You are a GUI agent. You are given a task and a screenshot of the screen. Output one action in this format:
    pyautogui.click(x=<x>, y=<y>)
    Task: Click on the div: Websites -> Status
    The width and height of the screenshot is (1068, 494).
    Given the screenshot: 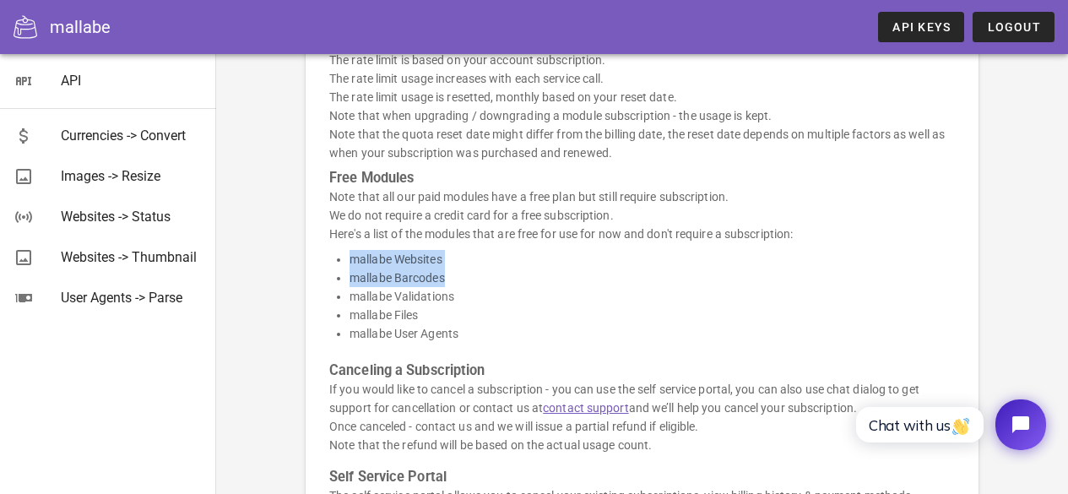 What is the action you would take?
    pyautogui.click(x=132, y=216)
    